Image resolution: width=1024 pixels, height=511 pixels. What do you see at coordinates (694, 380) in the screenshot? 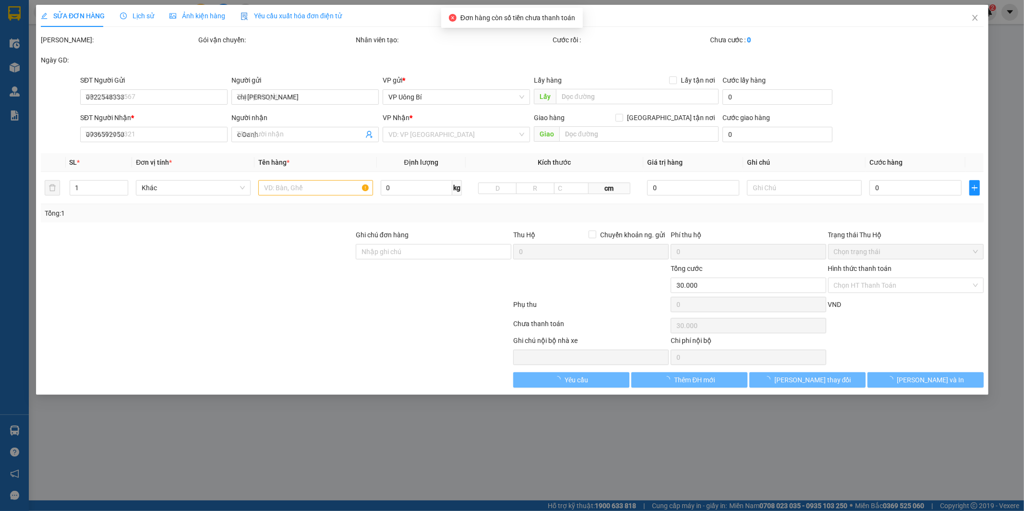
I see `span: Thêm ĐH mới` at bounding box center [694, 380].